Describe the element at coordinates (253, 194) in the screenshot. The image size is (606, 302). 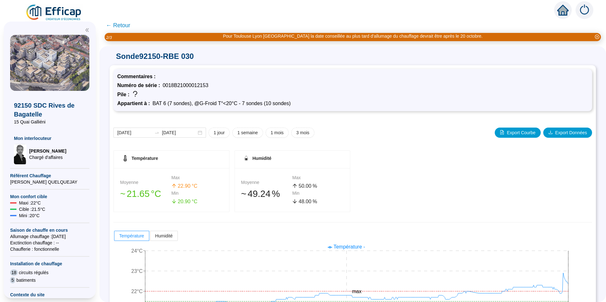
I see `span: 49` at that location.